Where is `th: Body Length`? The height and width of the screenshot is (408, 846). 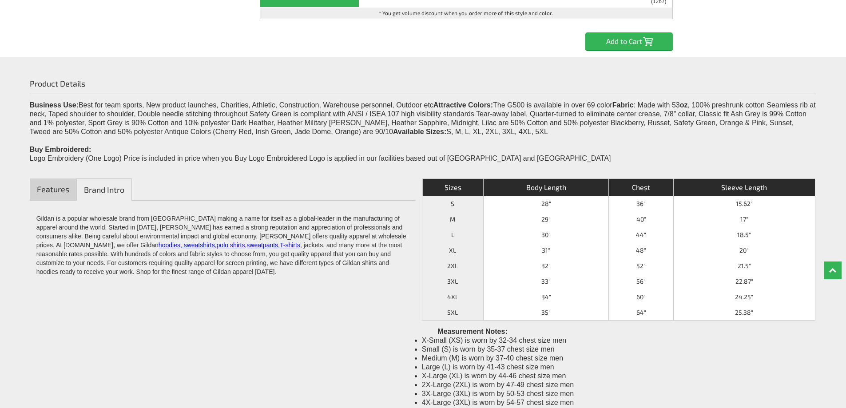
th: Body Length is located at coordinates (546, 187).